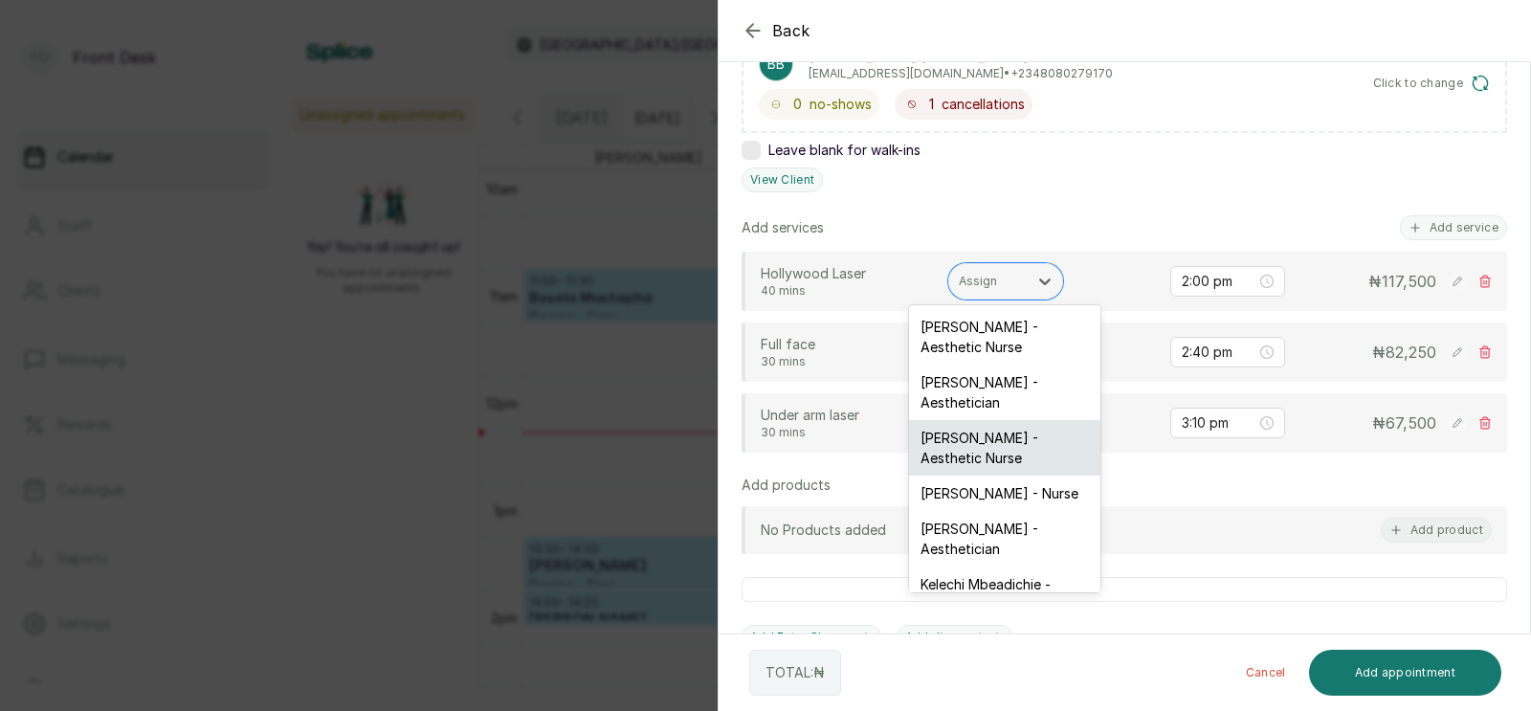 The image size is (1531, 711). What do you see at coordinates (1408, 281) in the screenshot?
I see `span: 117,500` at bounding box center [1408, 281].